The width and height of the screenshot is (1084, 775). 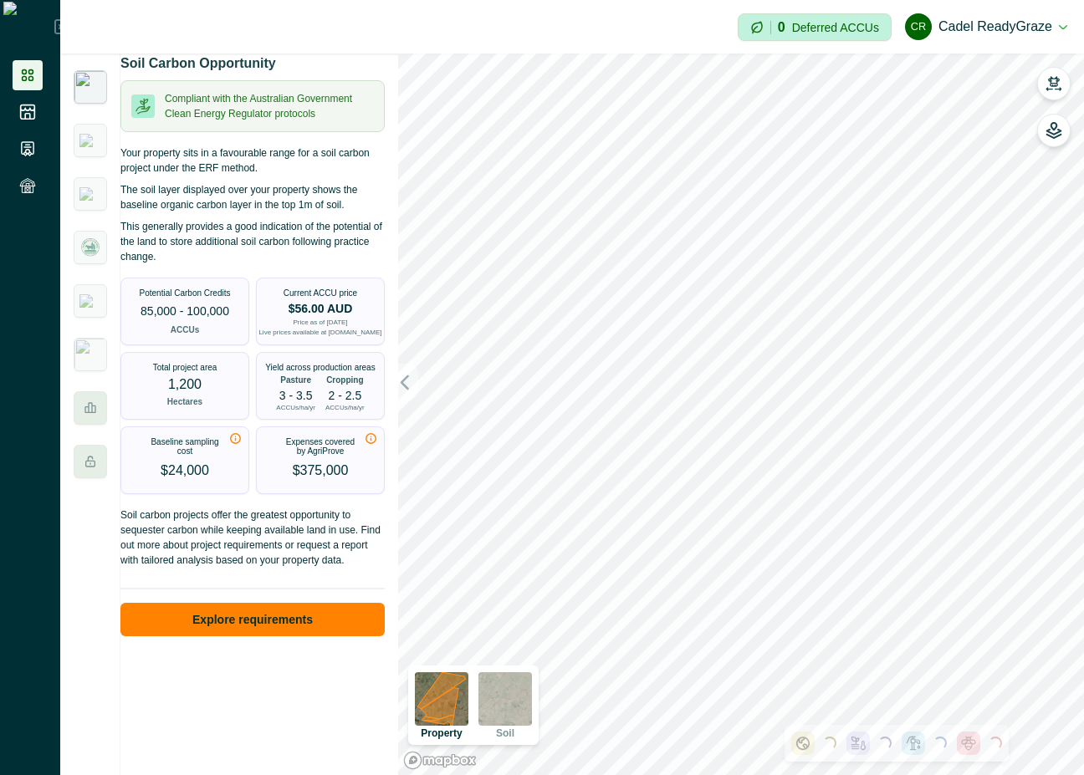 I want to click on a: Mapbox logo, so click(x=440, y=760).